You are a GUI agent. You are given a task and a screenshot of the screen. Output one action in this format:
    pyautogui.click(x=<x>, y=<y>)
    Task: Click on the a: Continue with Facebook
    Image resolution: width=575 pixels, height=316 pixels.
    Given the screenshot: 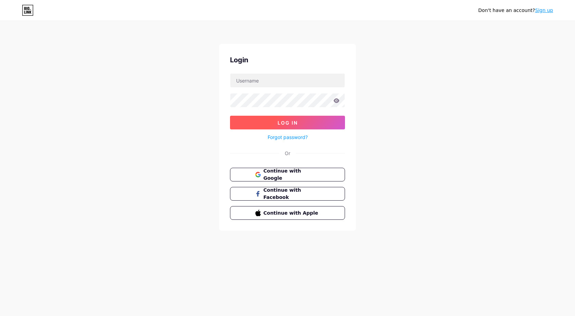 What is the action you would take?
    pyautogui.click(x=287, y=194)
    